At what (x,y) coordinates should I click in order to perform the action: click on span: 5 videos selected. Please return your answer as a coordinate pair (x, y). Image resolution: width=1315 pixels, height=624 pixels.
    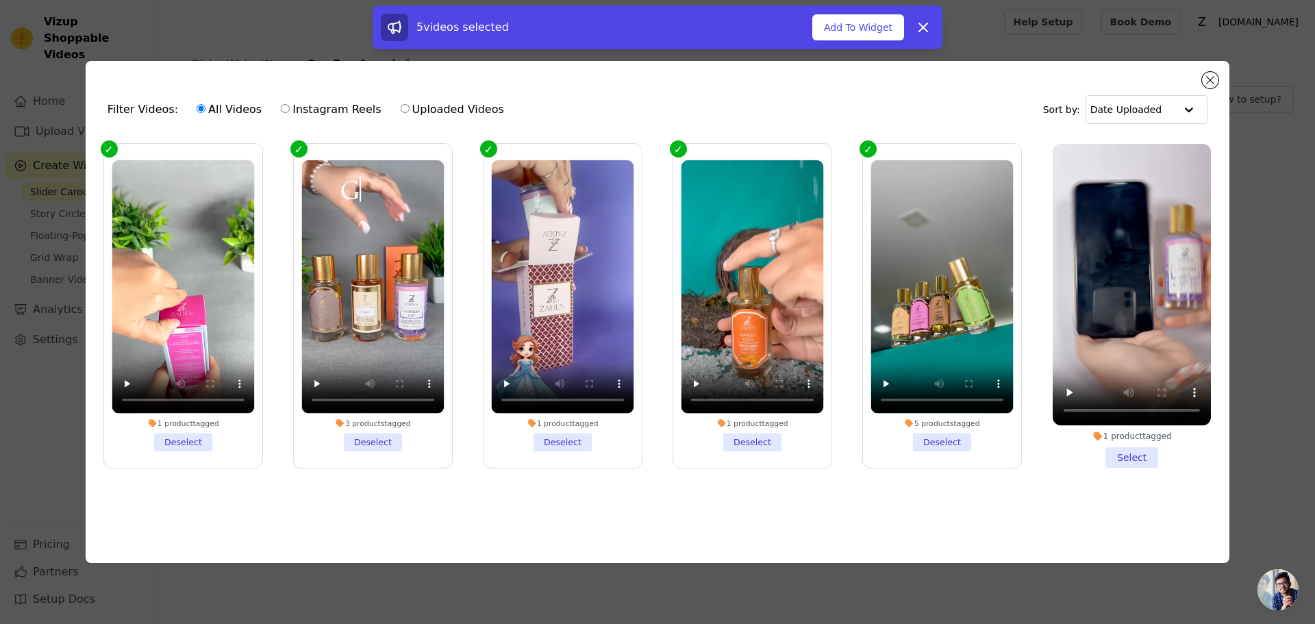
    Looking at the image, I should click on (462, 27).